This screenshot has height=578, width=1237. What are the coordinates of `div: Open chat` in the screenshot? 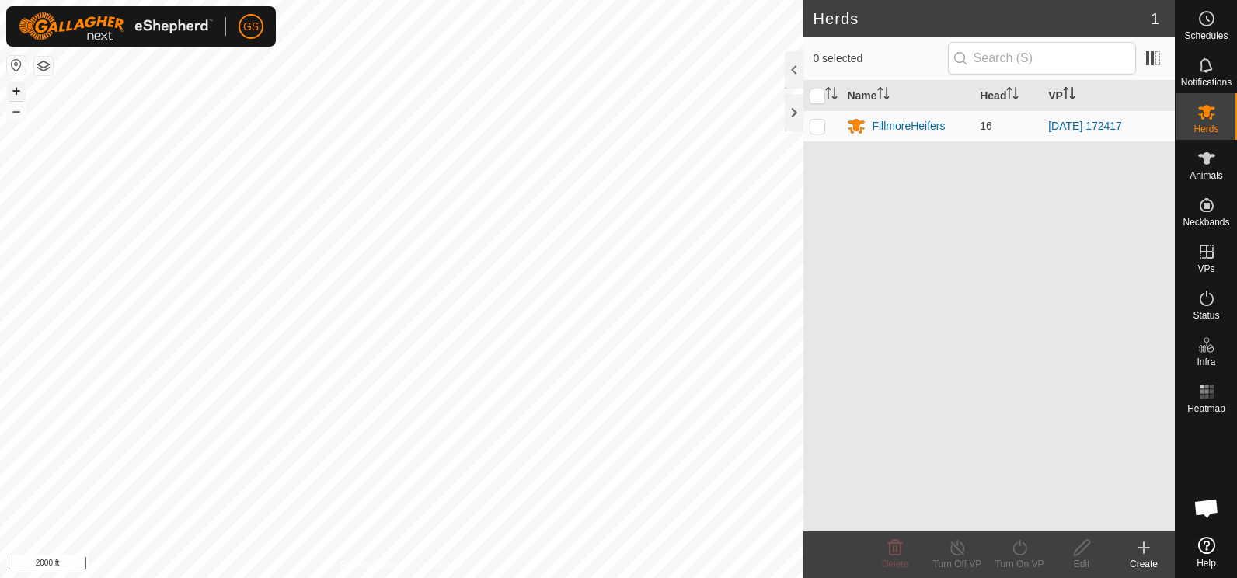 It's located at (1207, 508).